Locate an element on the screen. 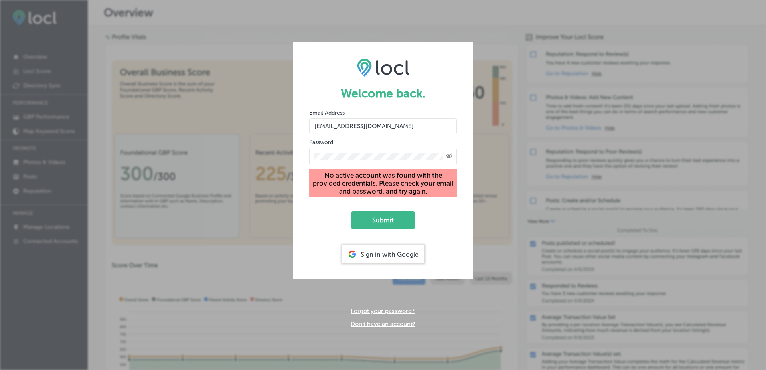 The height and width of the screenshot is (370, 766). div: Sign in with Google is located at coordinates (383, 254).